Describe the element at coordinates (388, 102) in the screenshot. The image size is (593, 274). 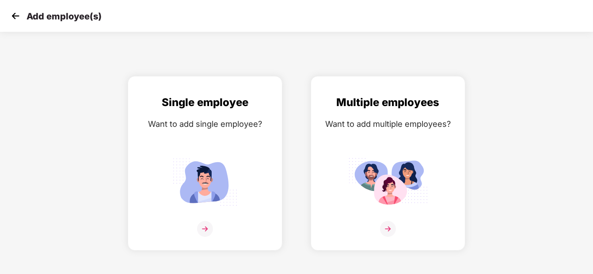
I see `div: Multiple employees` at that location.